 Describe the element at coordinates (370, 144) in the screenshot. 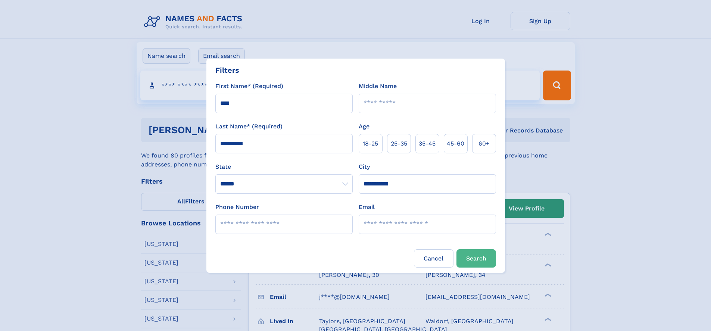

I see `span: 18‑25` at that location.